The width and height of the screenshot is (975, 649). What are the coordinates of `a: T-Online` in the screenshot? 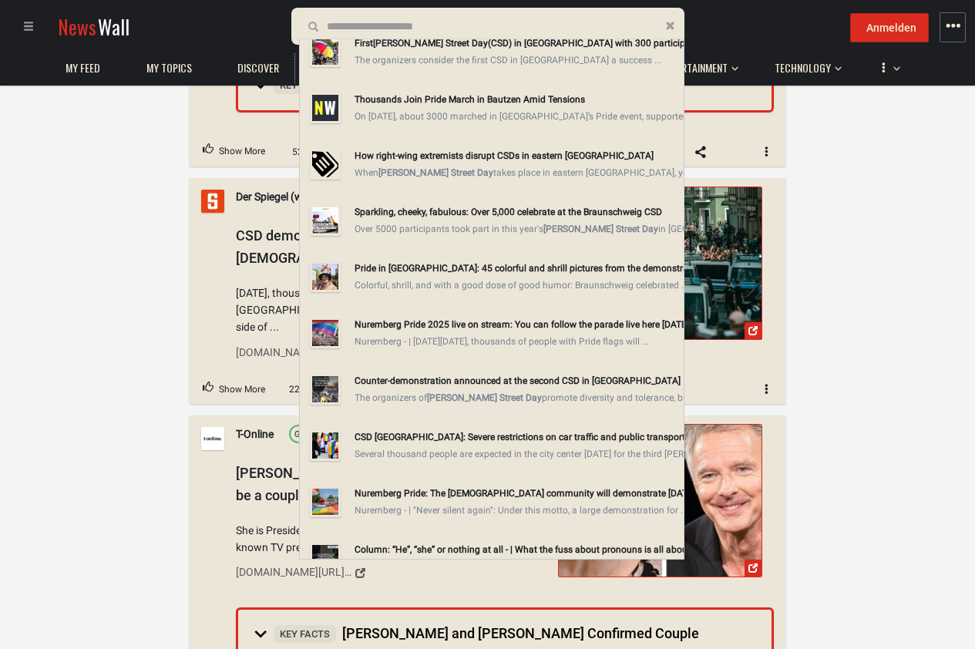 It's located at (254, 434).